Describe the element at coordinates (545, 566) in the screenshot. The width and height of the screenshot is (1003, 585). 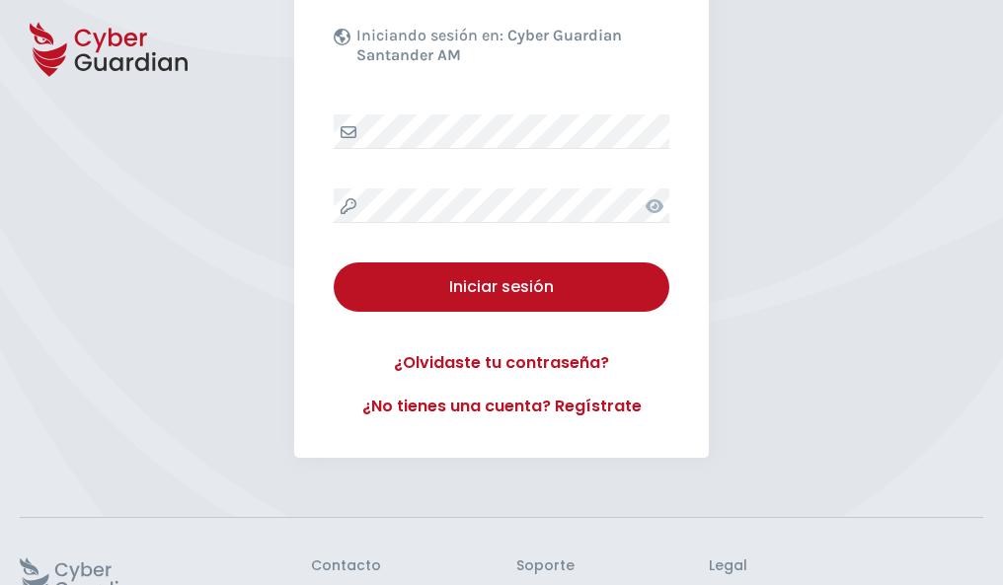
I see `h3: Soporte` at that location.